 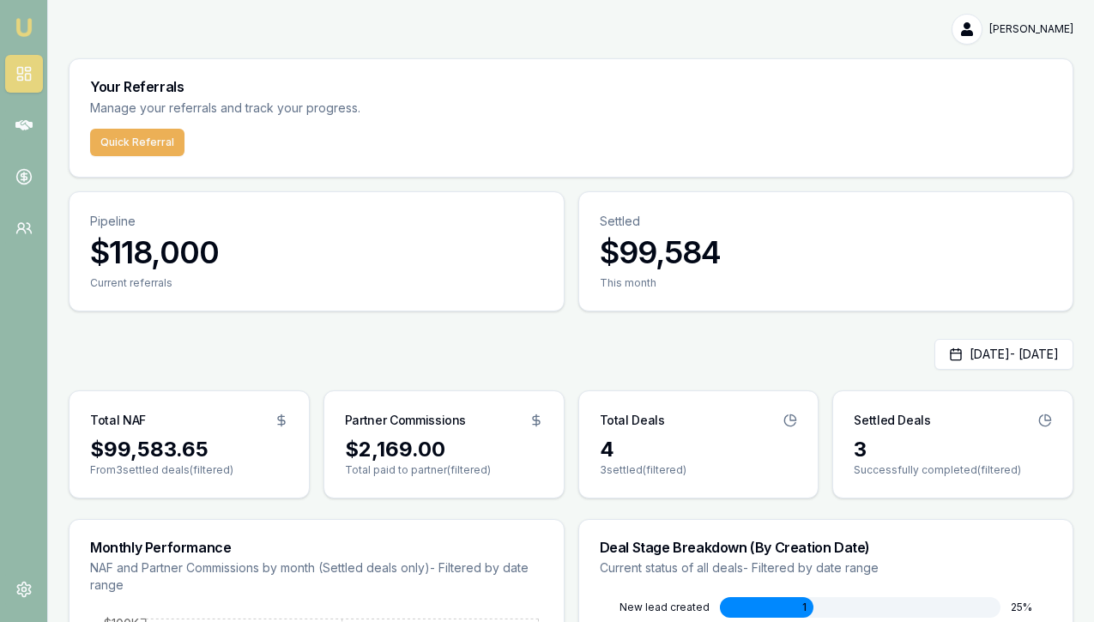 What do you see at coordinates (655, 607) in the screenshot?
I see `div: NEW LEAD CREATED` at bounding box center [655, 607].